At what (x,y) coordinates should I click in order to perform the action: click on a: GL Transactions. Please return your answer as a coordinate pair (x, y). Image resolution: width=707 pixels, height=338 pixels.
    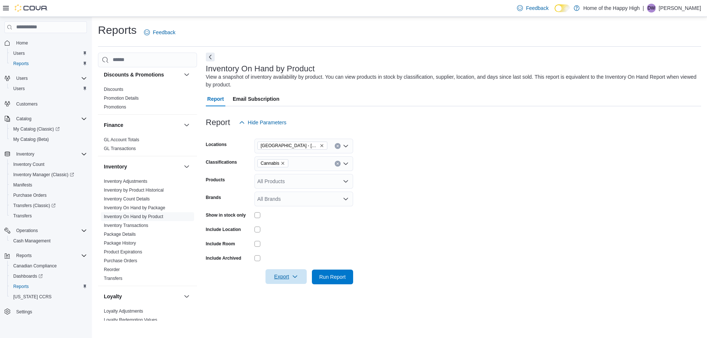
    Looking at the image, I should click on (120, 149).